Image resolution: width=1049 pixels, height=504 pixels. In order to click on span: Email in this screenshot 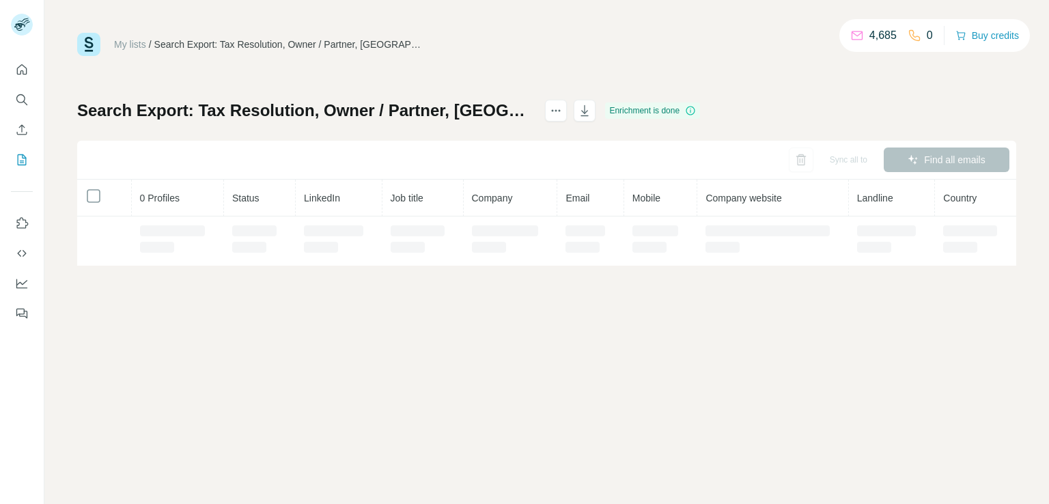, I will do `click(577, 198)`.